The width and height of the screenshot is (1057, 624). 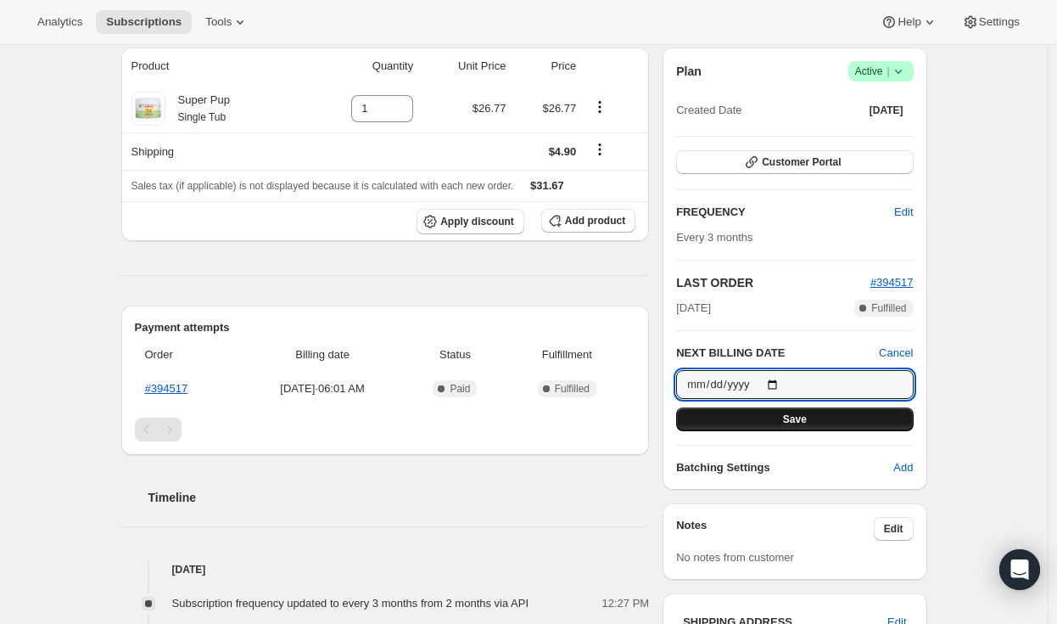 I want to click on th: Order, so click(x=187, y=355).